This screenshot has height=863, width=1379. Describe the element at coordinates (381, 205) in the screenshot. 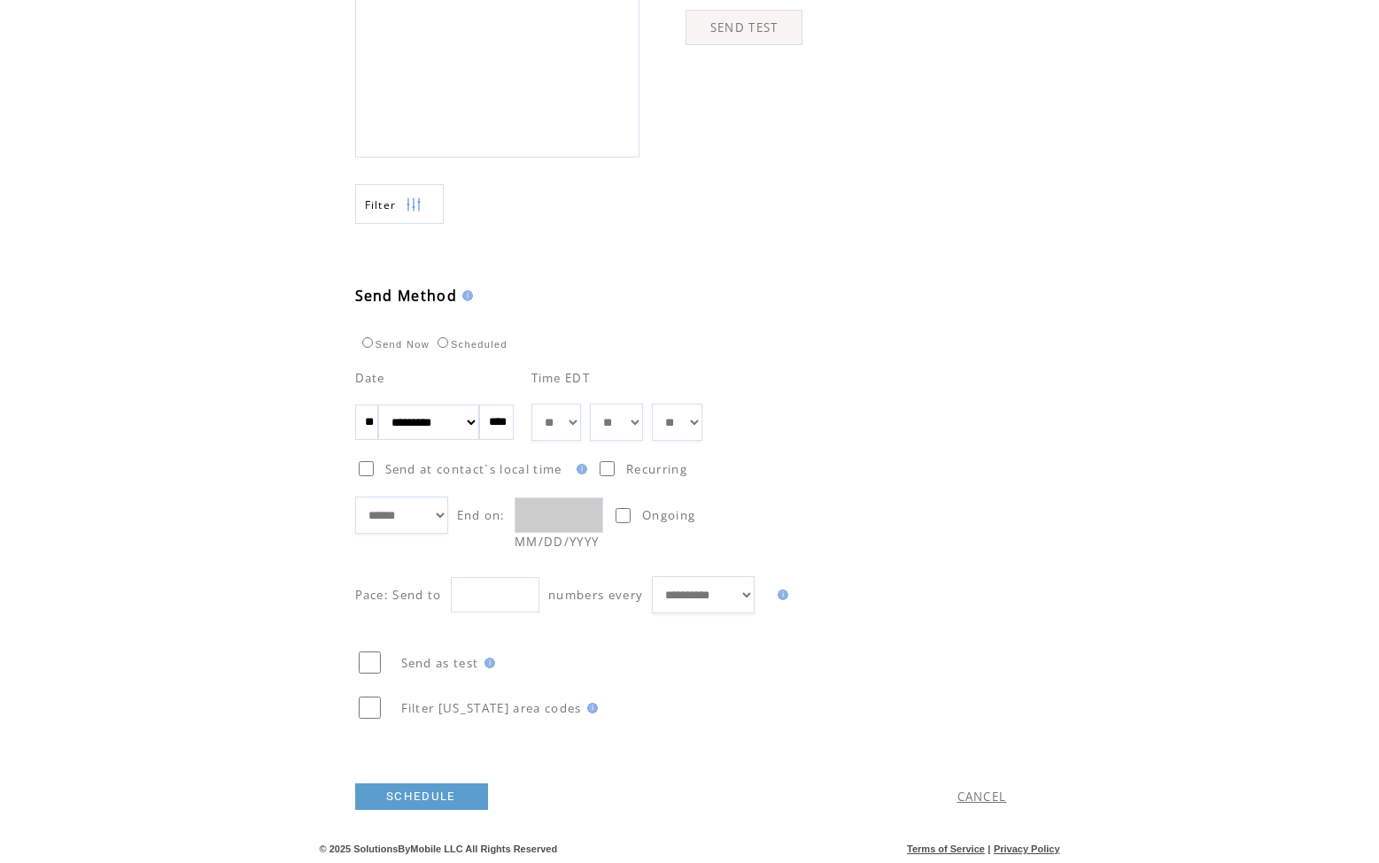

I see `span: Show filters` at that location.